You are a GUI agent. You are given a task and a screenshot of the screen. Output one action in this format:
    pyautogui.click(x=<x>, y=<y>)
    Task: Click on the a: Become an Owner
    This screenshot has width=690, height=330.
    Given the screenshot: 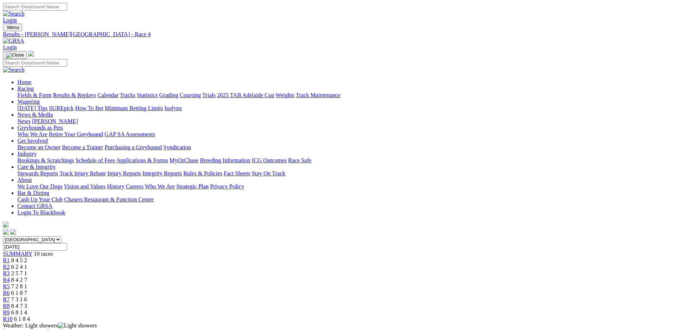 What is the action you would take?
    pyautogui.click(x=39, y=147)
    